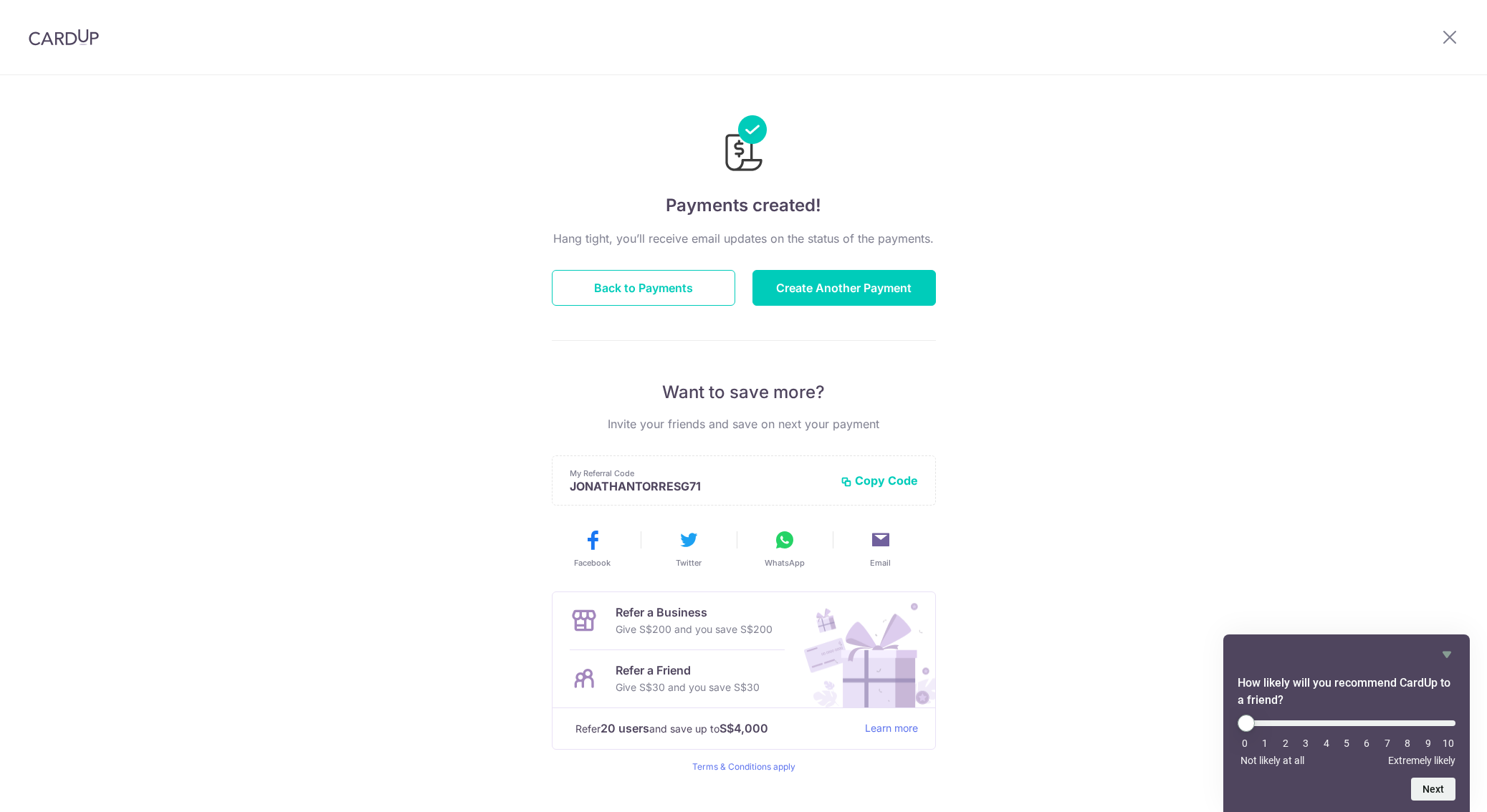 The width and height of the screenshot is (1487, 812). What do you see at coordinates (715, 728) in the screenshot?
I see `p: Refer and save up to` at bounding box center [715, 728].